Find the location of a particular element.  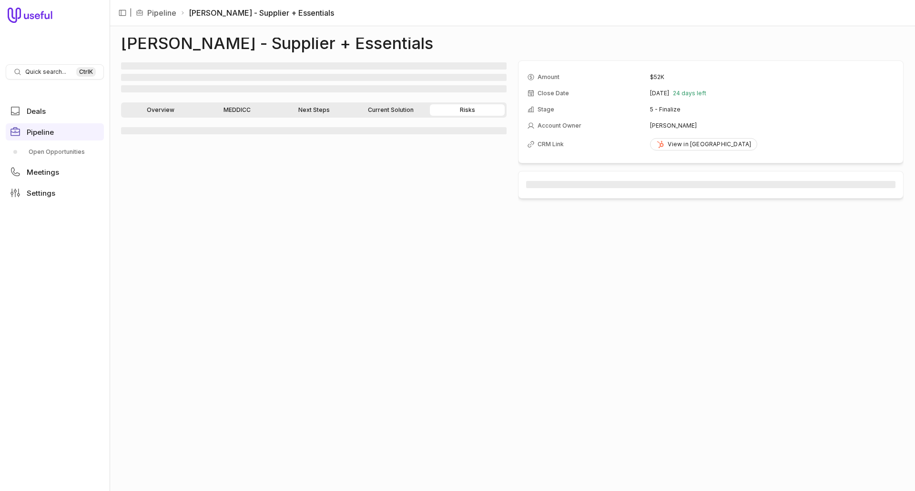

a: Overview is located at coordinates (160, 110).